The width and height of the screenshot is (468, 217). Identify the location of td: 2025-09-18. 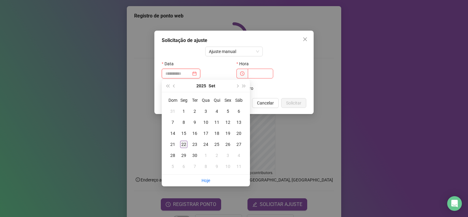
(217, 133).